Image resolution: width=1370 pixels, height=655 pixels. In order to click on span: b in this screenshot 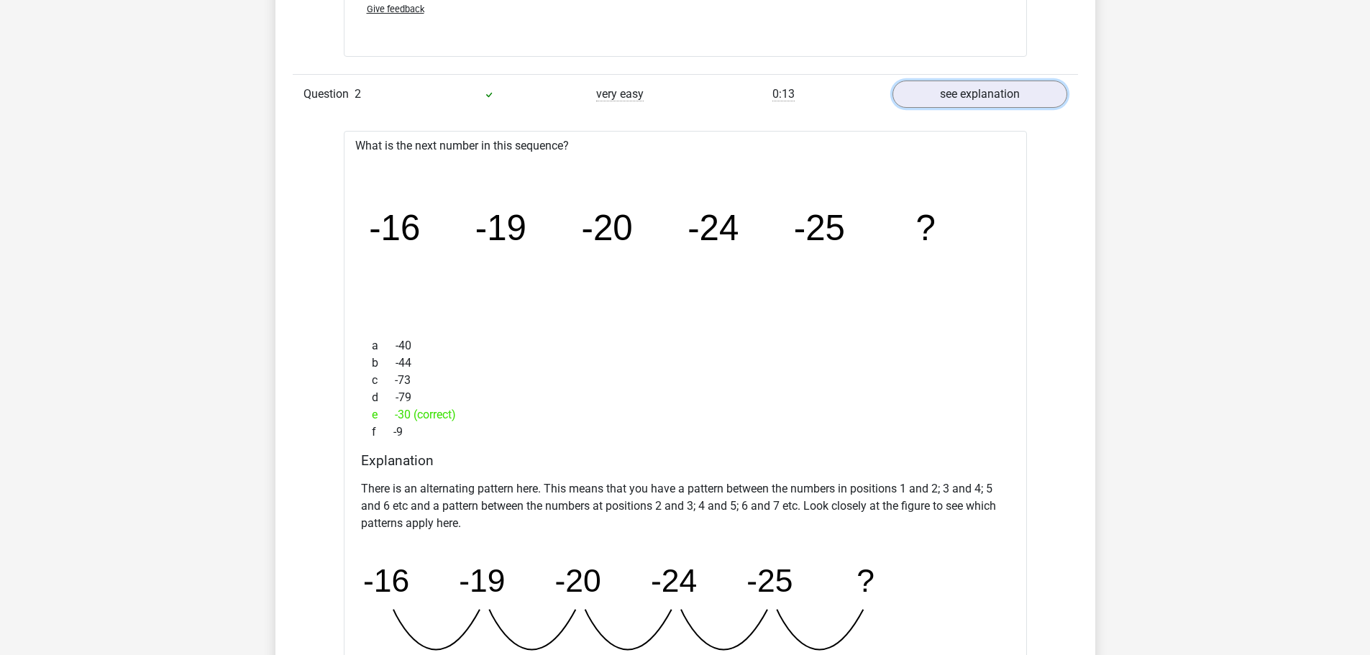, I will do `click(383, 363)`.